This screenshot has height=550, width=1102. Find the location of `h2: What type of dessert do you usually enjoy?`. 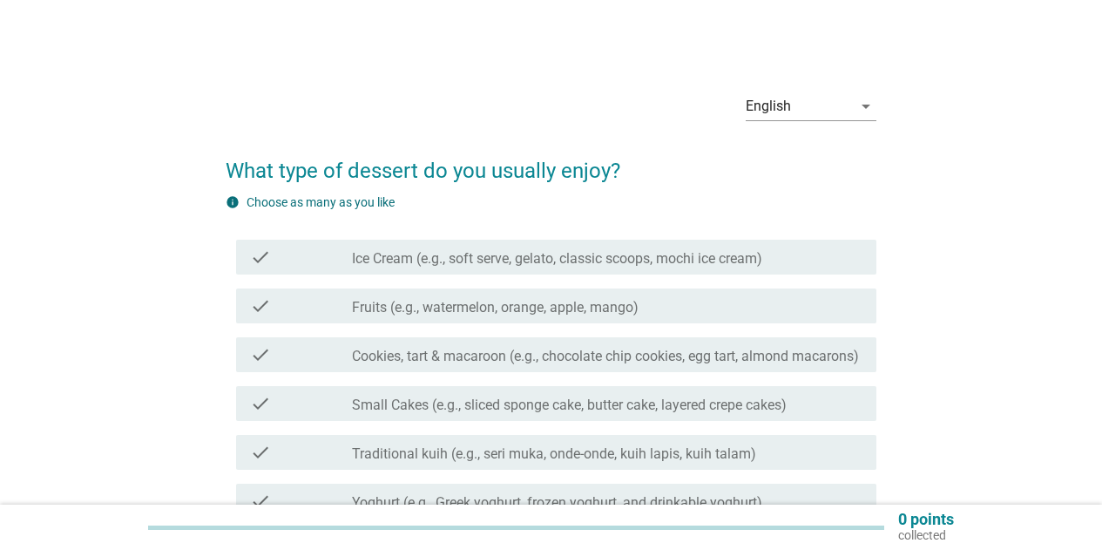

h2: What type of dessert do you usually enjoy? is located at coordinates (550, 162).